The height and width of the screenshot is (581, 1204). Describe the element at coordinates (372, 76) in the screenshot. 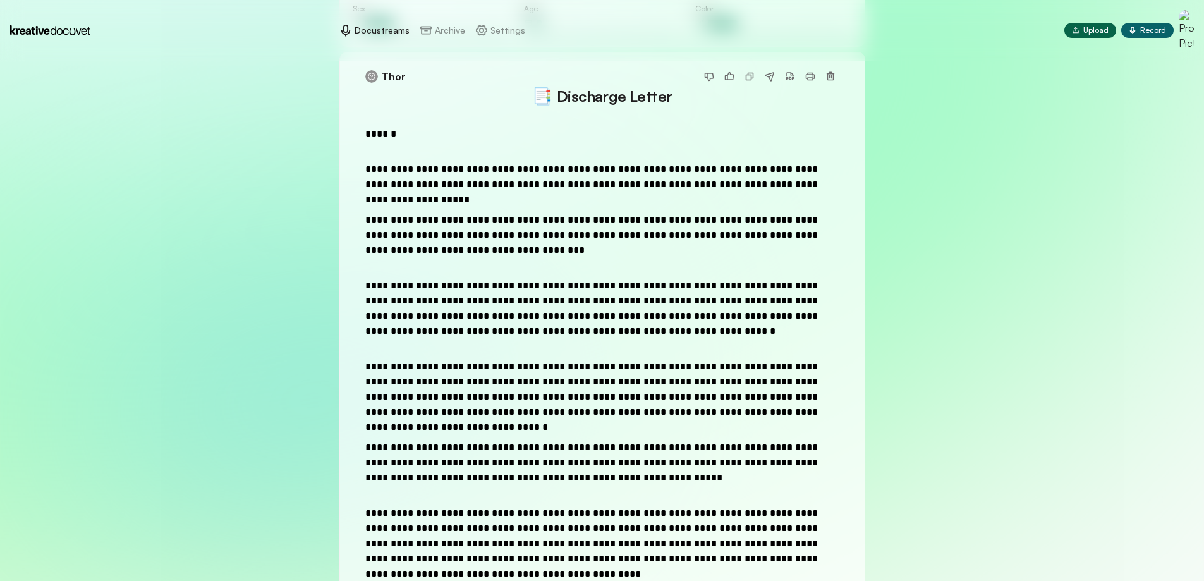

I see `img: Unknown avatar photo` at that location.